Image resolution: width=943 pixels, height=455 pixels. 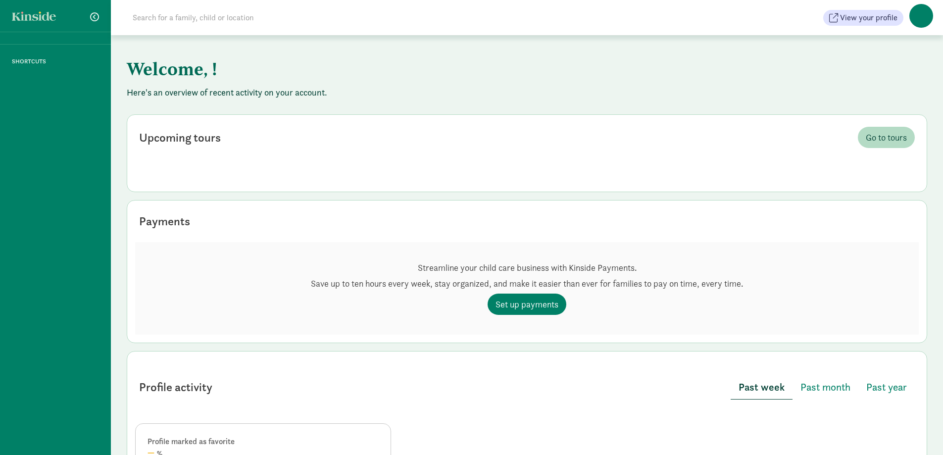 I want to click on a: Set up payments, so click(x=527, y=304).